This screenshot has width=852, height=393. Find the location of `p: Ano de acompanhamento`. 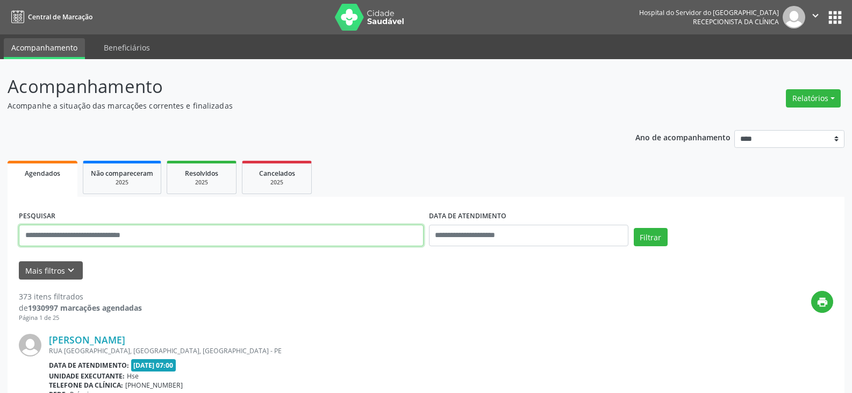

p: Ano de acompanhamento is located at coordinates (683, 137).